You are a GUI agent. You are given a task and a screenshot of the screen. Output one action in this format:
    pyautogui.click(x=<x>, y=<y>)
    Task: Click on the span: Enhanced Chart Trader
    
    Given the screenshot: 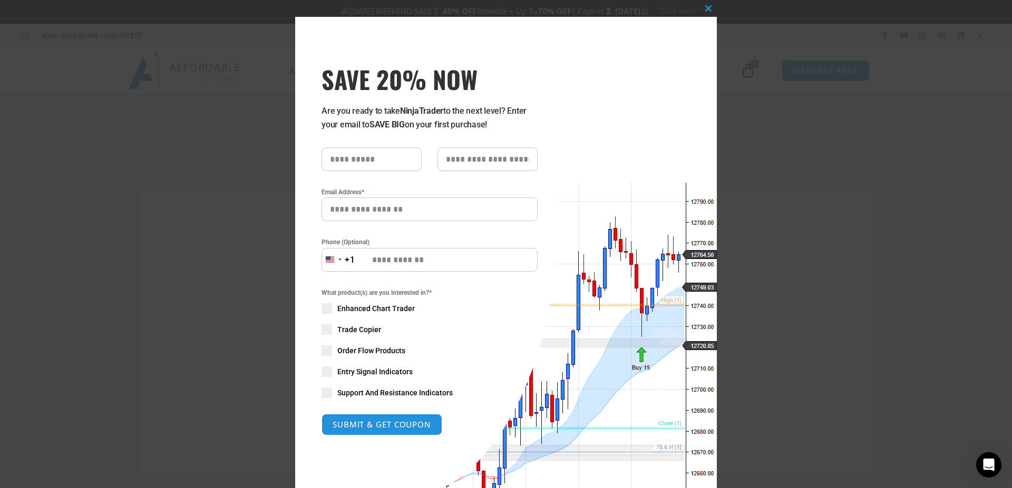 What is the action you would take?
    pyautogui.click(x=376, y=309)
    